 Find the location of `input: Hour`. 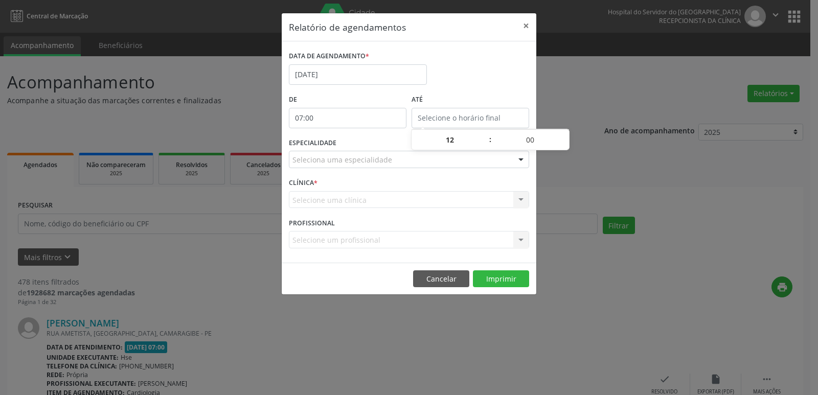

input: Hour is located at coordinates (450, 140).